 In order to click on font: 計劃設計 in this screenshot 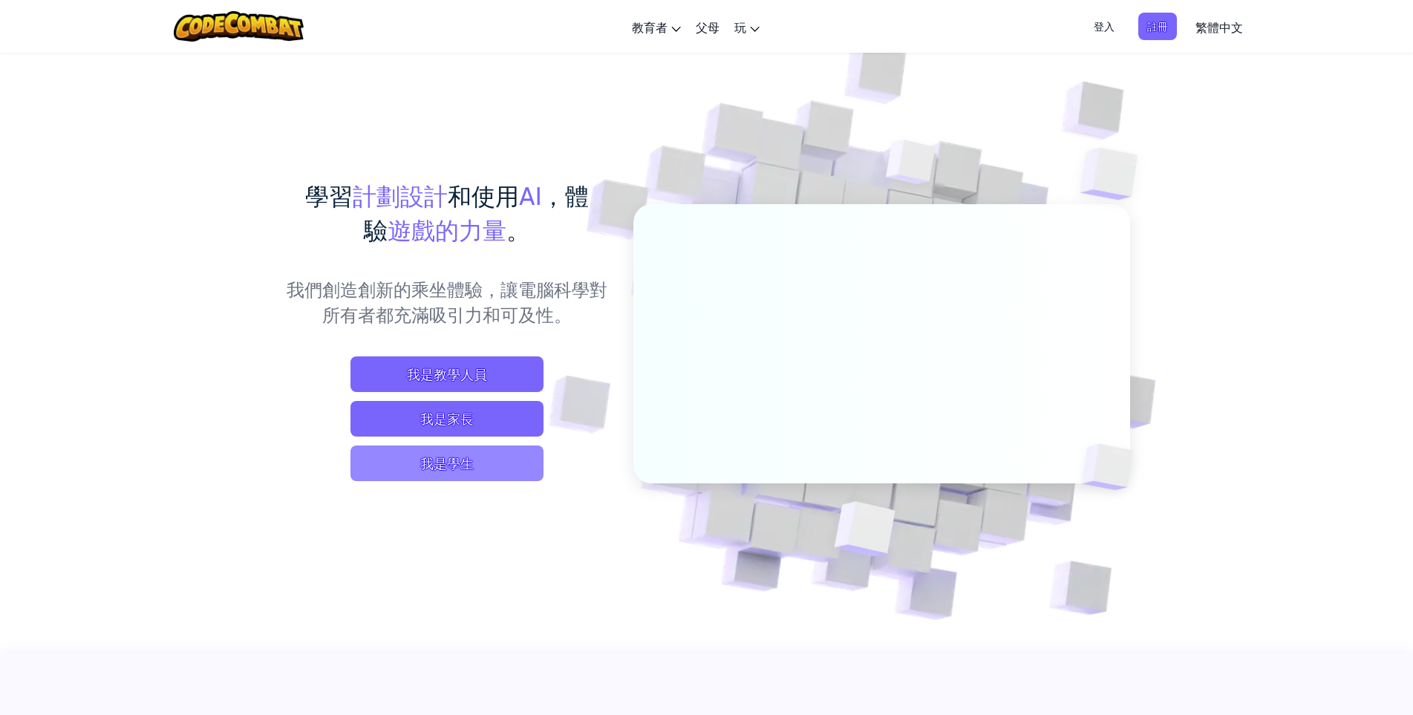, I will do `click(400, 195)`.